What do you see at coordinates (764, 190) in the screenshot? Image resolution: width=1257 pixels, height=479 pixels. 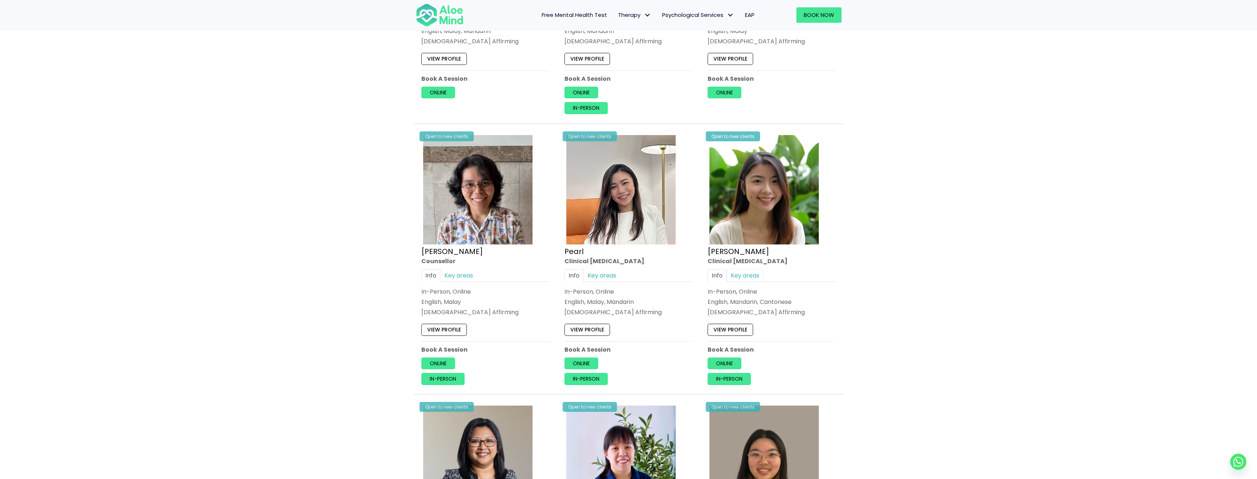 I see `img: Peggy Clin Psych` at bounding box center [764, 190].